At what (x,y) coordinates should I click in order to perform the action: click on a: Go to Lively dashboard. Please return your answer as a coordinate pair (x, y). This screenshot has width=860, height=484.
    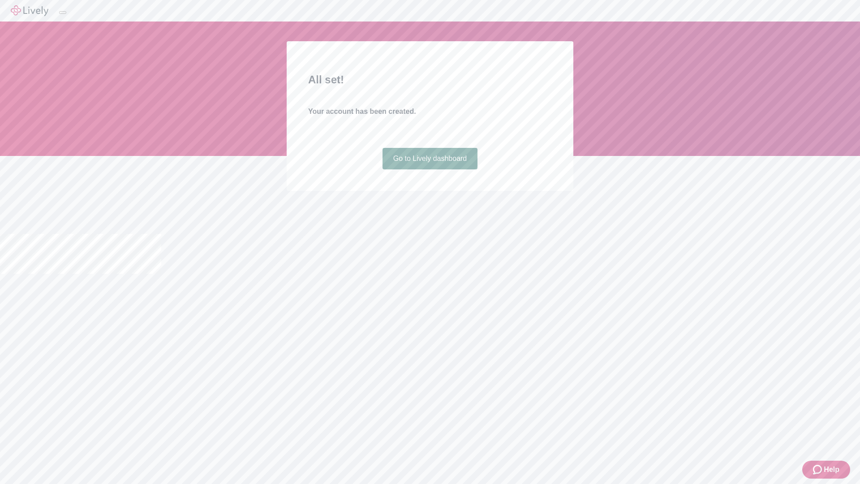
    Looking at the image, I should click on (430, 159).